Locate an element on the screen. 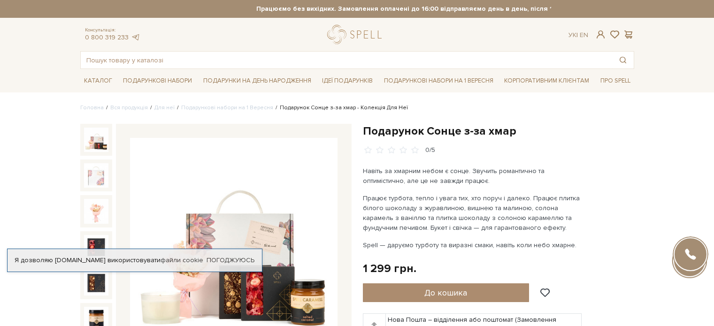 This screenshot has height=326, width=714. li: Подарунок Сонце з-за хмар - Колекція Для Неї is located at coordinates (340, 108).